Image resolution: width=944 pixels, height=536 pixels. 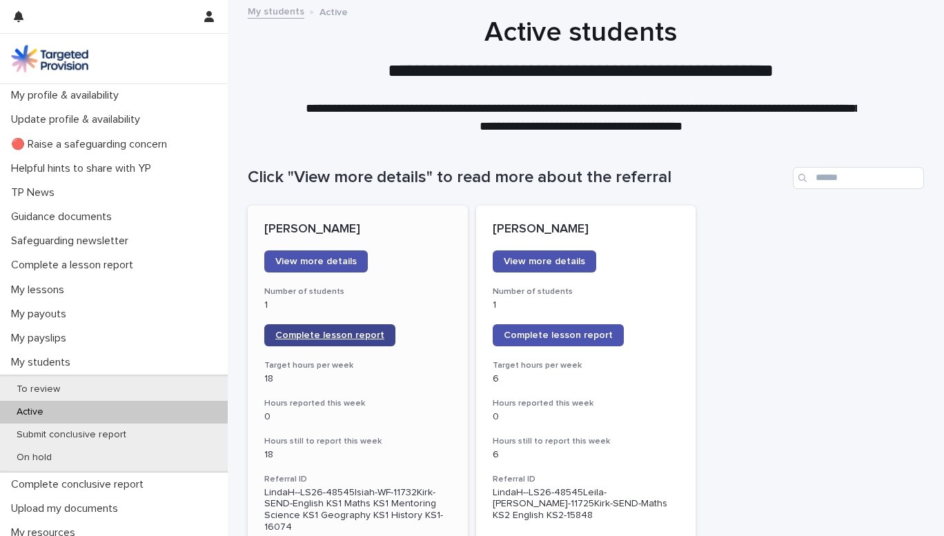 What do you see at coordinates (92, 144) in the screenshot?
I see `p: 🔴 Raise a safeguarding concern` at bounding box center [92, 144].